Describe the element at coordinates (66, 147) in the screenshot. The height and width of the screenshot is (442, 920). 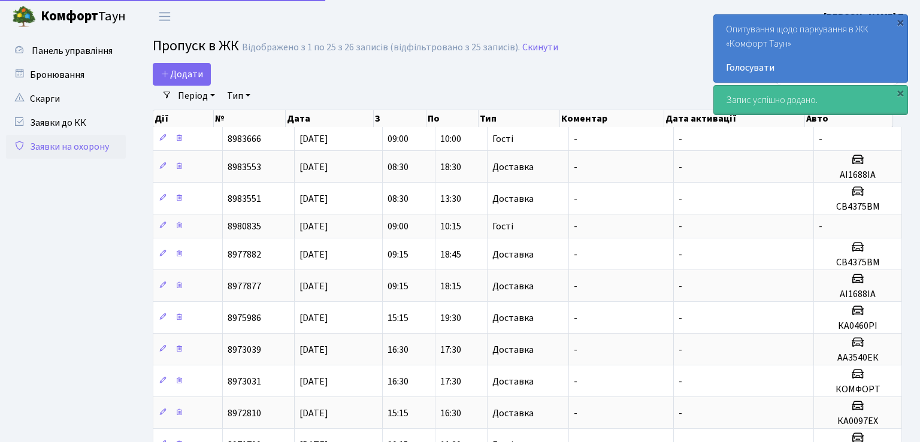
I see `a: Заявки на охорону` at that location.